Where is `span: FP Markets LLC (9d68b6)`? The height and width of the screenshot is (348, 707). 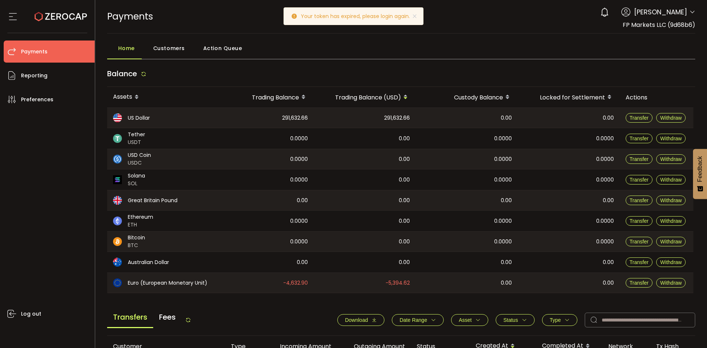 span: FP Markets LLC (9d68b6) is located at coordinates (658, 25).